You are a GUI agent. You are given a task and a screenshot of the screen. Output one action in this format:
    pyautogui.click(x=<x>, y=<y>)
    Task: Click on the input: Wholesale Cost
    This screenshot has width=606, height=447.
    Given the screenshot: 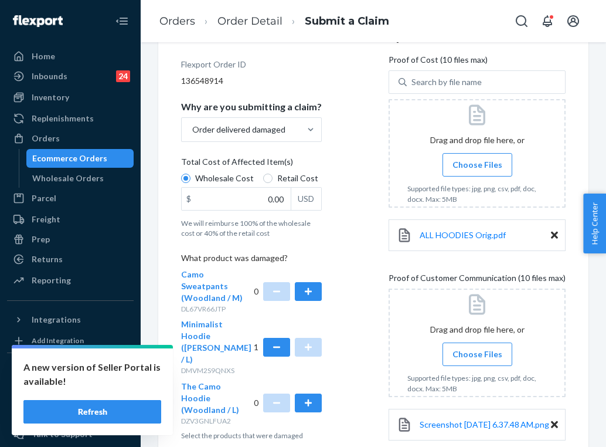 What is the action you would take?
    pyautogui.click(x=186, y=178)
    